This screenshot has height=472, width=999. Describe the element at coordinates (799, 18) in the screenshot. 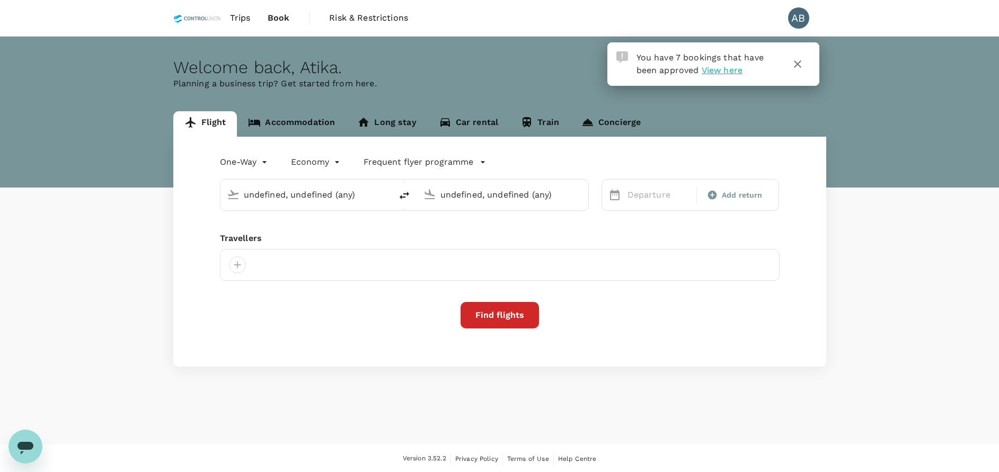

I see `div: AB` at that location.